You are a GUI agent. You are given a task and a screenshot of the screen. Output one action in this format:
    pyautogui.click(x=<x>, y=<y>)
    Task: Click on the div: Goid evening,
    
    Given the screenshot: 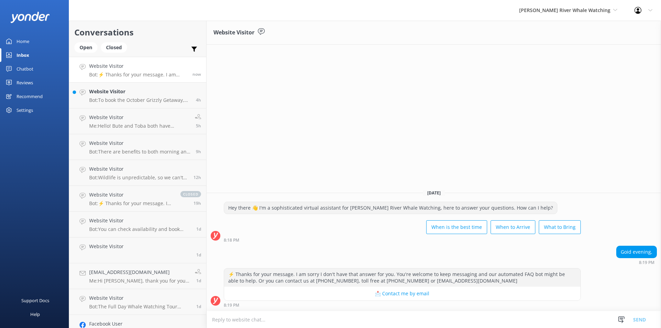 What is the action you would take?
    pyautogui.click(x=636, y=252)
    